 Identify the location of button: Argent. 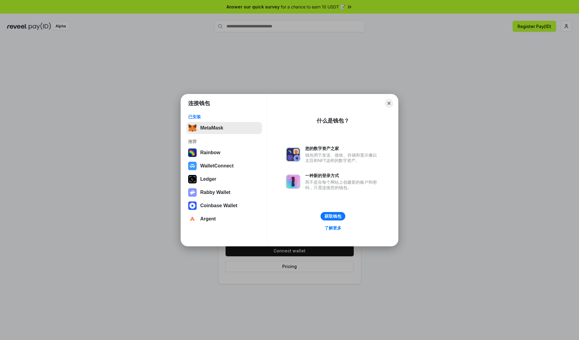
(224, 219).